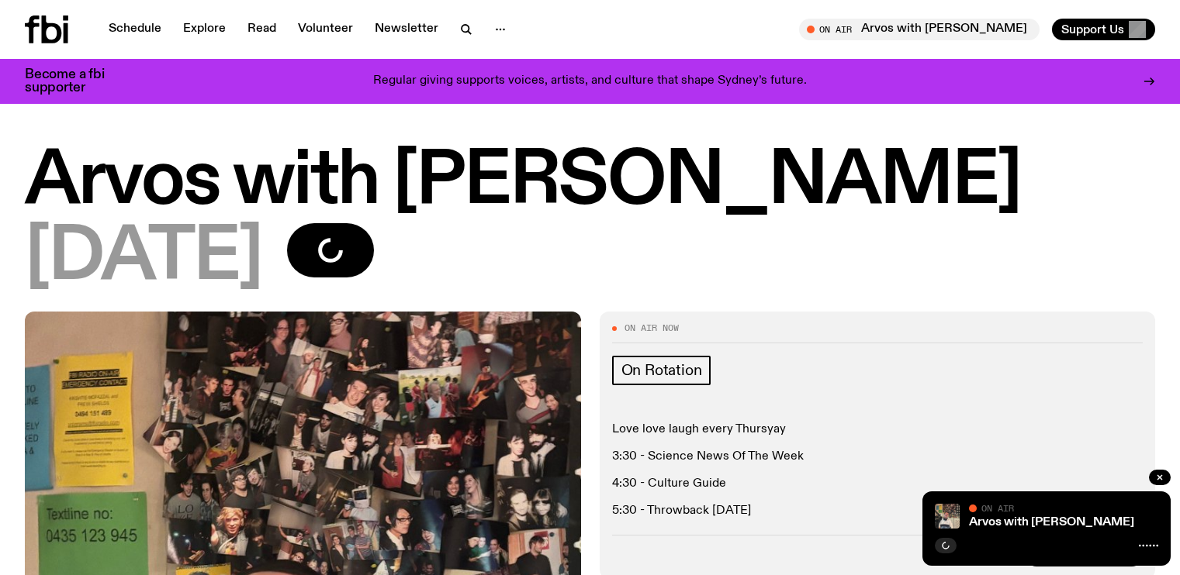  What do you see at coordinates (325, 29) in the screenshot?
I see `a: Volunteer` at bounding box center [325, 29].